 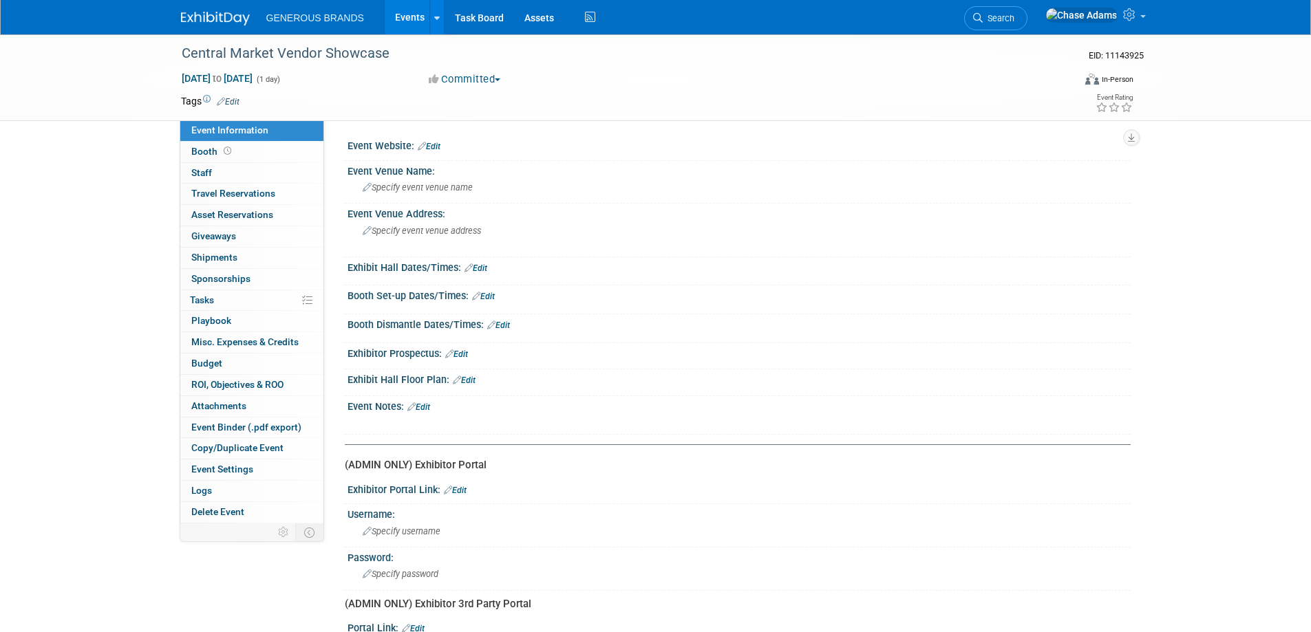 What do you see at coordinates (739, 556) in the screenshot?
I see `div: Password:` at bounding box center [739, 556].